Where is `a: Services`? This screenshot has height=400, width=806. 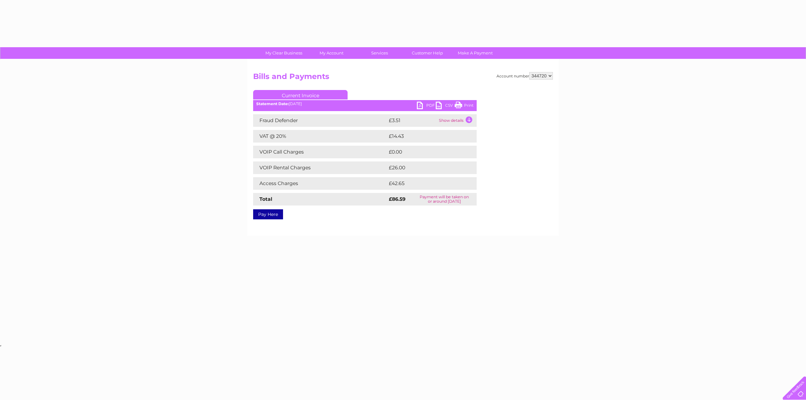
a: Services is located at coordinates (379, 53).